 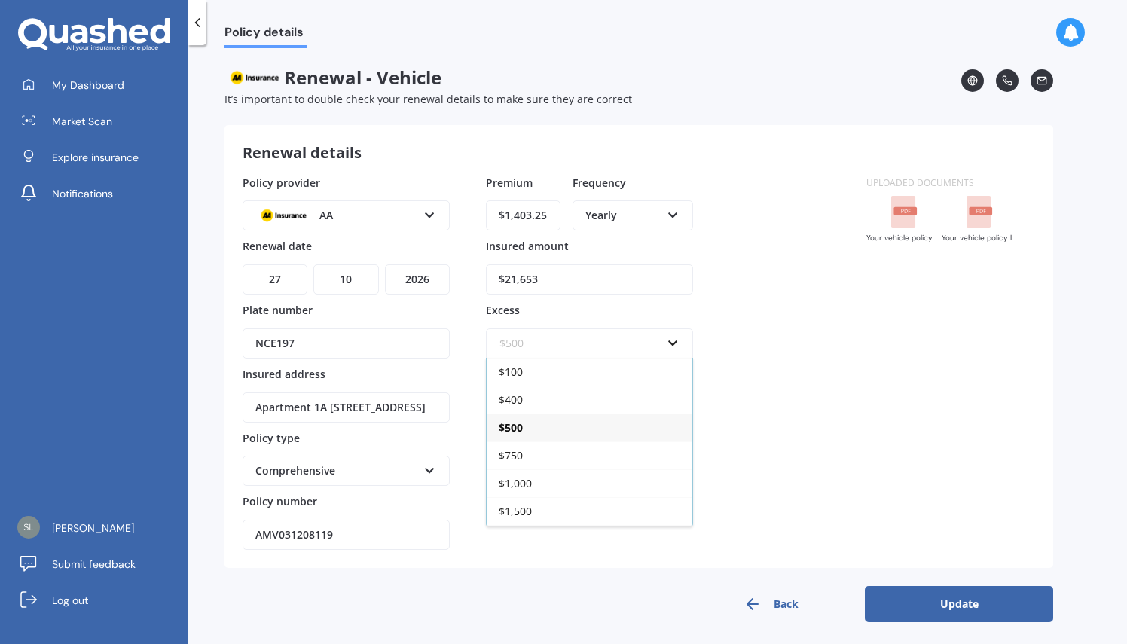 What do you see at coordinates (511, 399) in the screenshot?
I see `span: $400` at bounding box center [511, 399].